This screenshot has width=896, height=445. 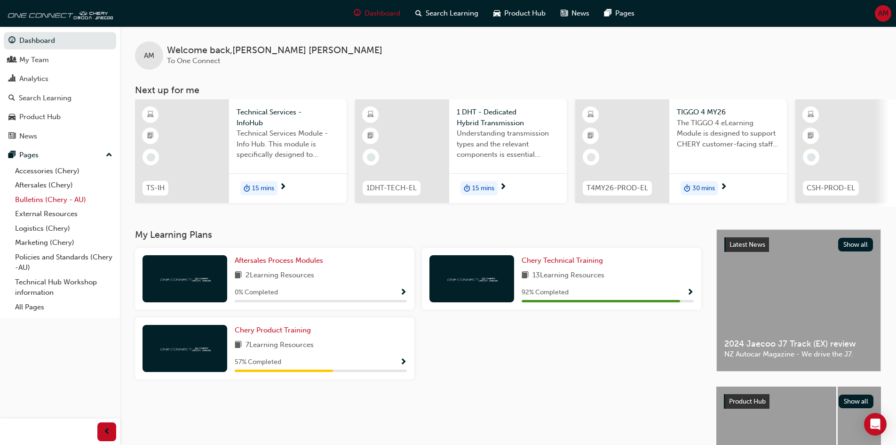 I want to click on a: Product HubShow all, so click(x=799, y=401).